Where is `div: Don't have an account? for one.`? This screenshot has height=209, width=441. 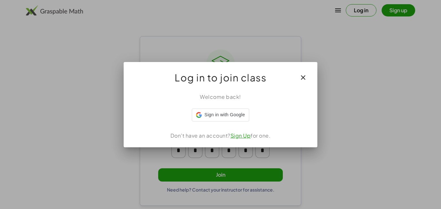
div: Don't have an account? for one. is located at coordinates (221, 136).